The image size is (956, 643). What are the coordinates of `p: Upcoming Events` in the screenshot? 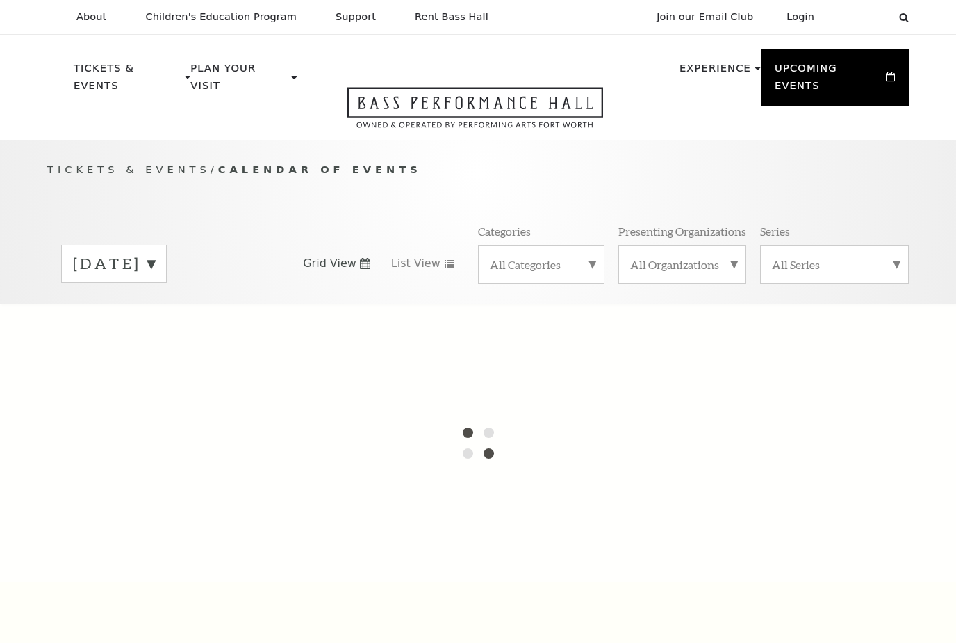 It's located at (828, 81).